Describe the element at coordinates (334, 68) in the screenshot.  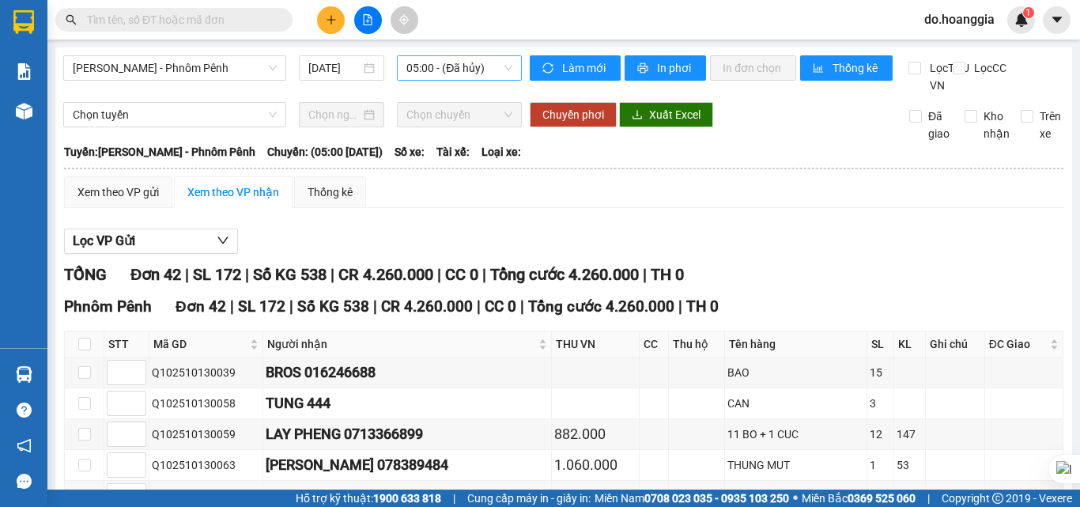
I see `input: 13/10/2025` at that location.